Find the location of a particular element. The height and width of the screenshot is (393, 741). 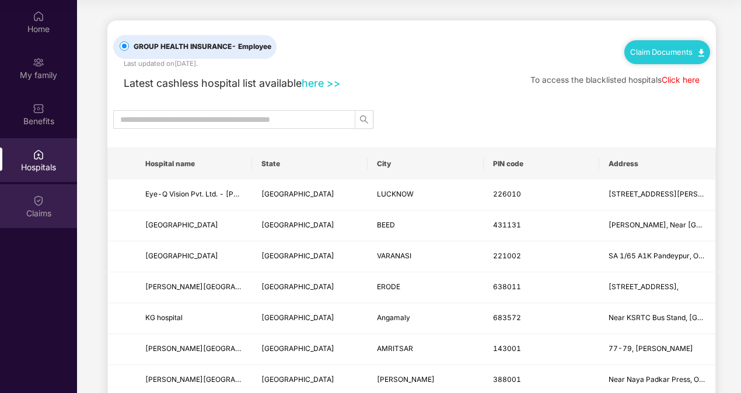

th: Hospital name is located at coordinates (194, 164).